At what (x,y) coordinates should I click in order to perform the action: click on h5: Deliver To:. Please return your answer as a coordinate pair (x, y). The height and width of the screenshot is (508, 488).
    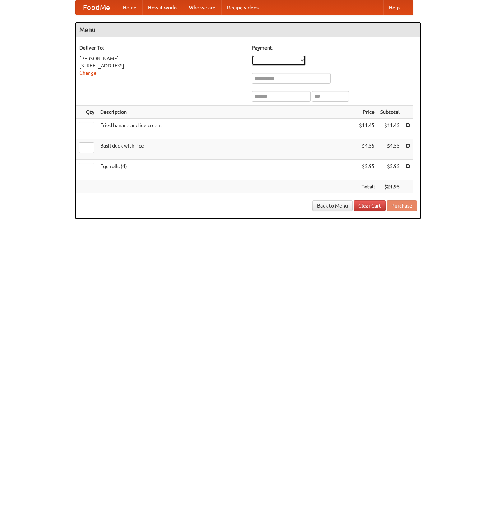
    Looking at the image, I should click on (162, 48).